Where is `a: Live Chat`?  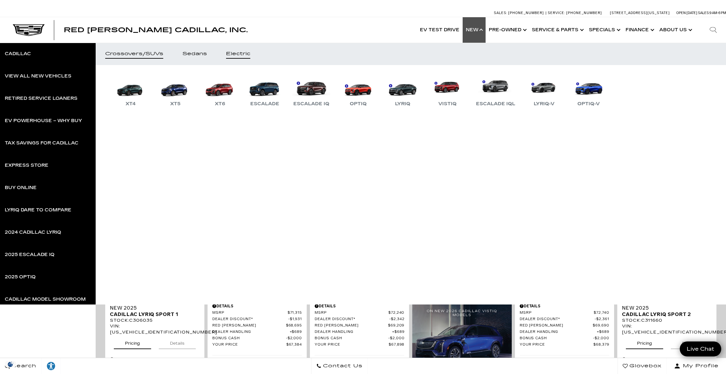 a: Live Chat is located at coordinates (700, 349).